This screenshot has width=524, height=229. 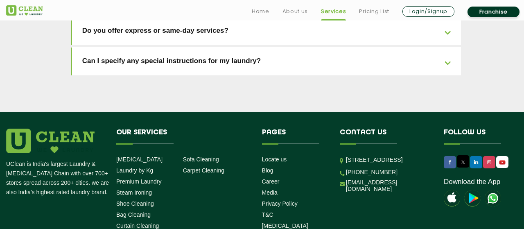 What do you see at coordinates (134, 215) in the screenshot?
I see `a: Bag Cleaning` at bounding box center [134, 215].